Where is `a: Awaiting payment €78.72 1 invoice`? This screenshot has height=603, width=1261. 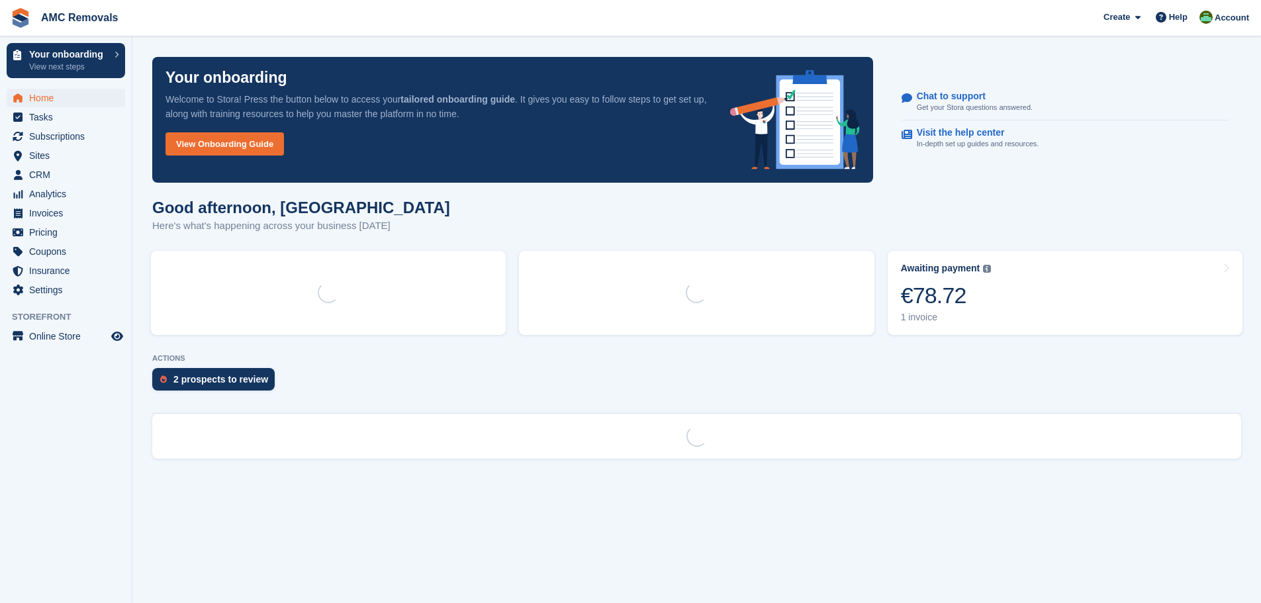 a: Awaiting payment €78.72 1 invoice is located at coordinates (1065, 293).